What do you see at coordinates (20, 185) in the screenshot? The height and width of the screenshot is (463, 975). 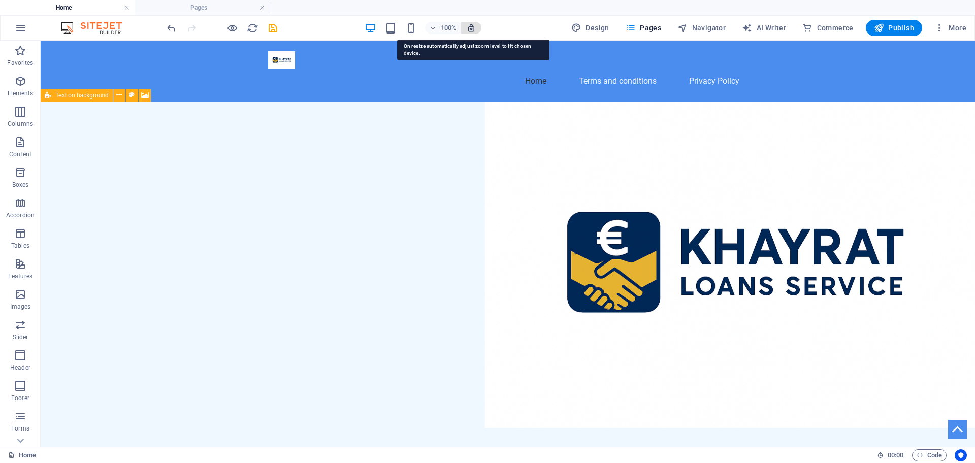 I see `p: Boxes` at bounding box center [20, 185].